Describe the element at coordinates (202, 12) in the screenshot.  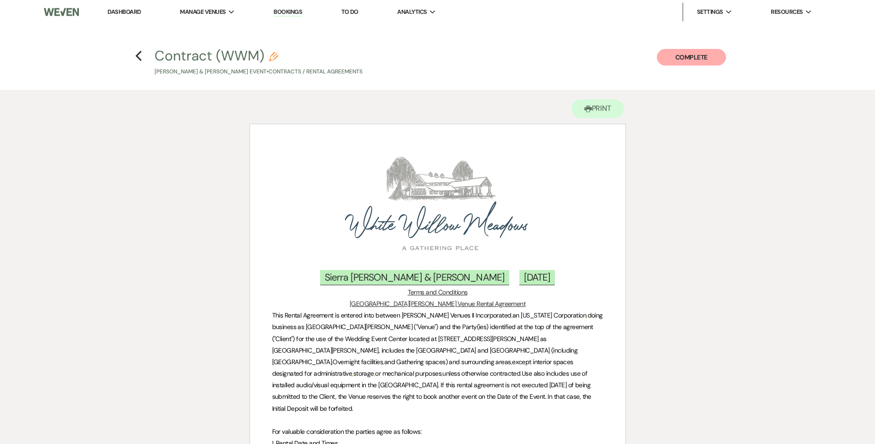
I see `span: Manage Venues` at that location.